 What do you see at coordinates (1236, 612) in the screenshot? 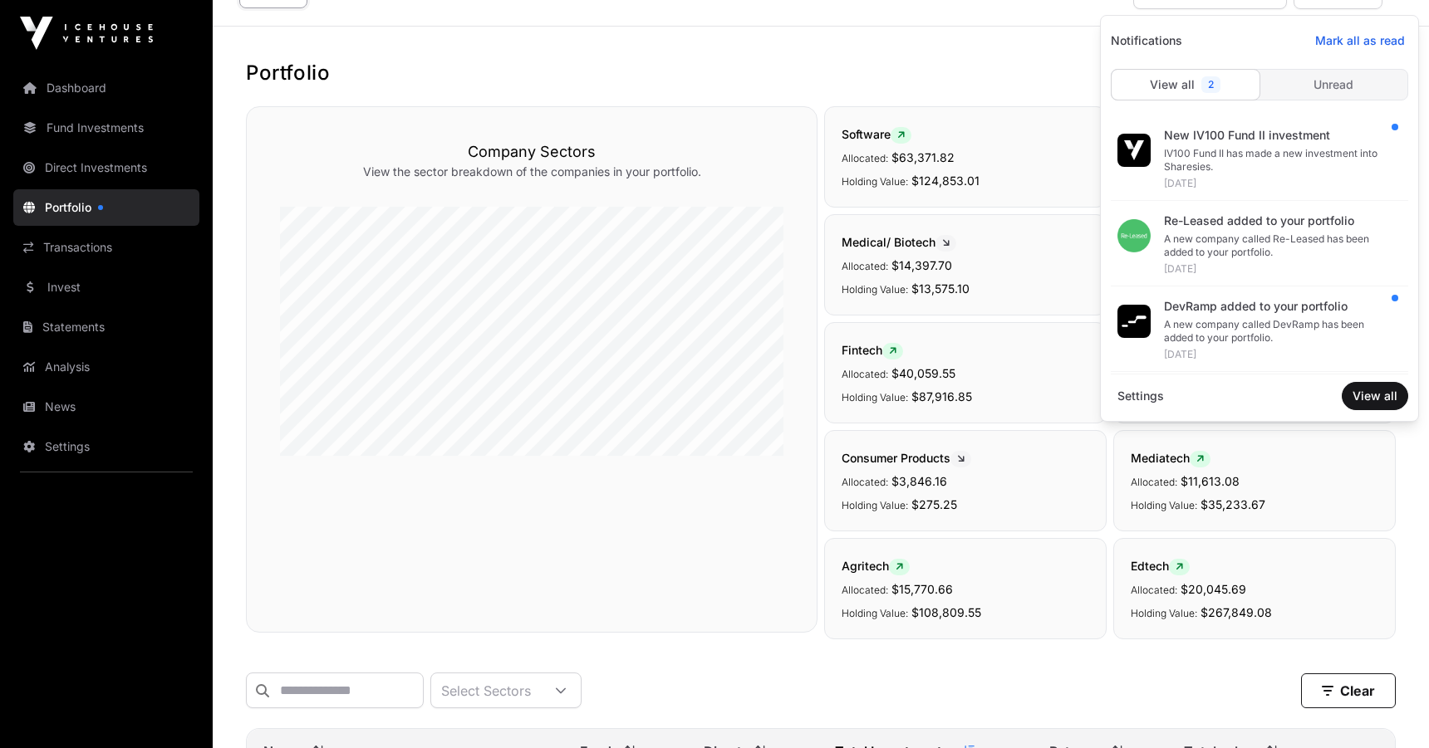
I see `span: $267,849.08` at bounding box center [1236, 612].